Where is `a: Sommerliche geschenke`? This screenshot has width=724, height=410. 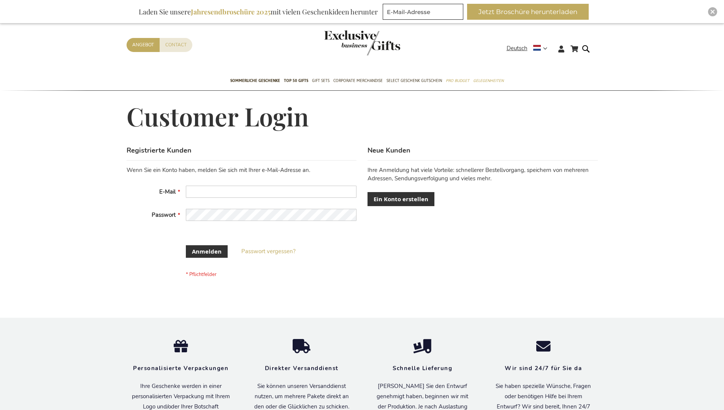
a: Sommerliche geschenke is located at coordinates (255, 81).